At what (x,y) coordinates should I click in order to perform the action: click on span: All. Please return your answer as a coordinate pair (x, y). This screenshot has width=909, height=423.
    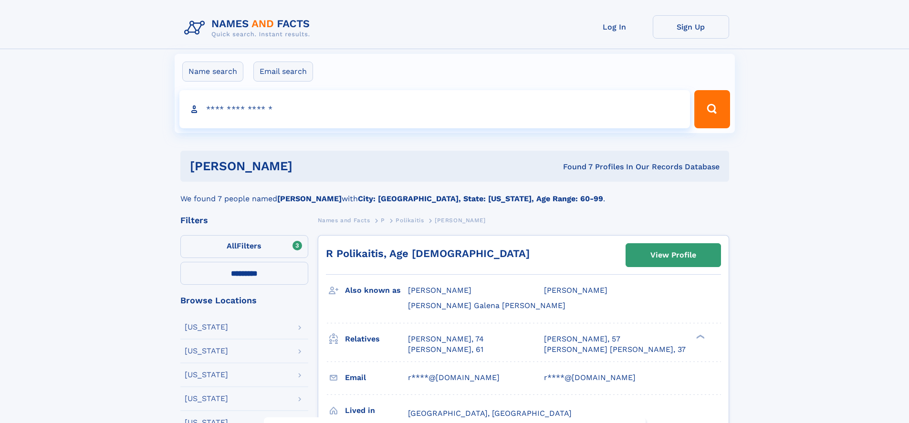
    Looking at the image, I should click on (231, 246).